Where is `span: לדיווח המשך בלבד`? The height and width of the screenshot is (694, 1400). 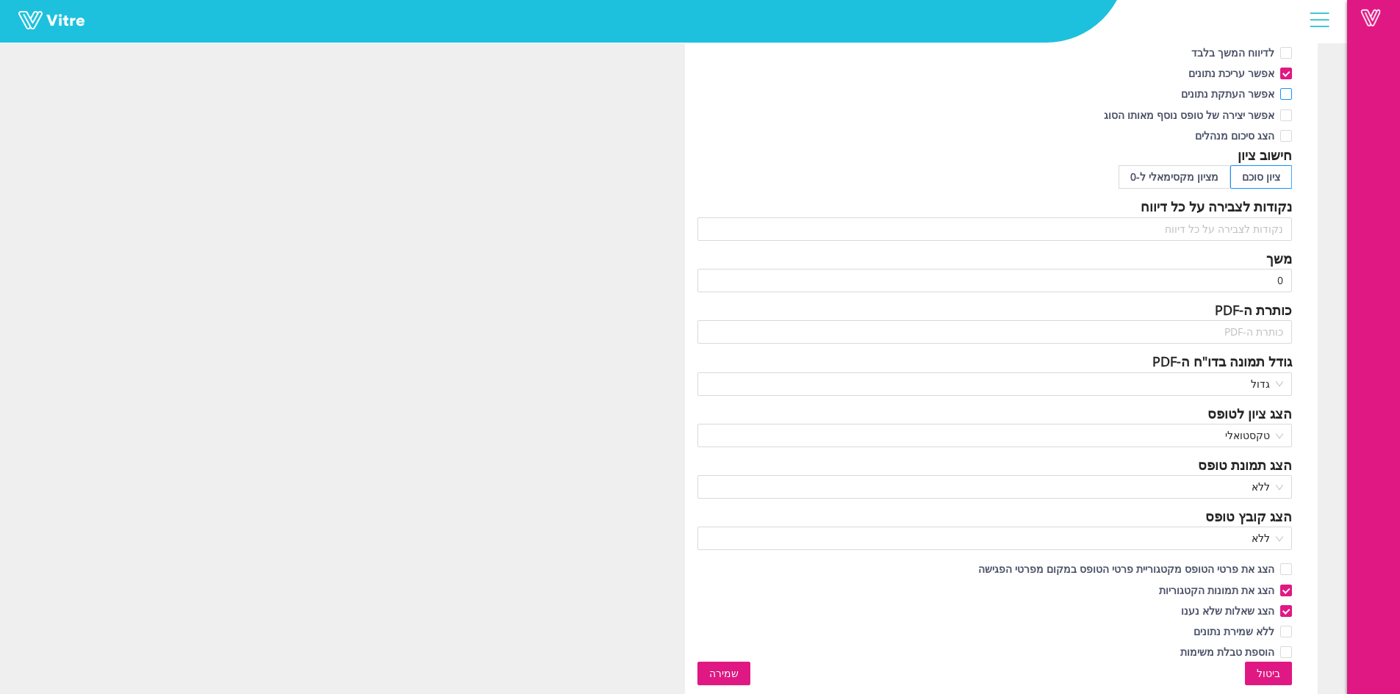 span: לדיווח המשך בלבד is located at coordinates (1232, 52).